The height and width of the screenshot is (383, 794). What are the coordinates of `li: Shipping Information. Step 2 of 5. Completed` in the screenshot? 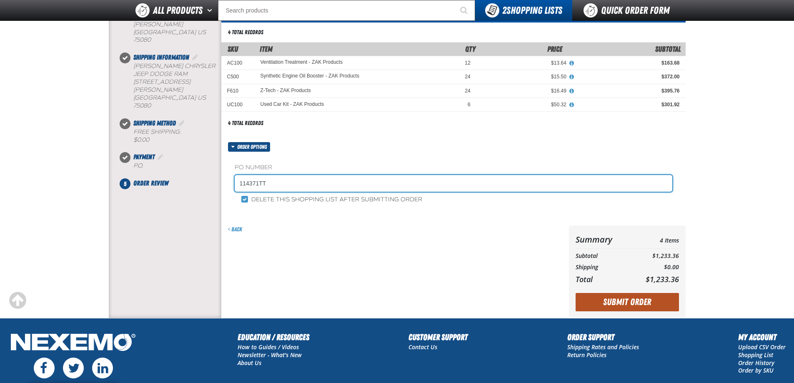 It's located at (173, 85).